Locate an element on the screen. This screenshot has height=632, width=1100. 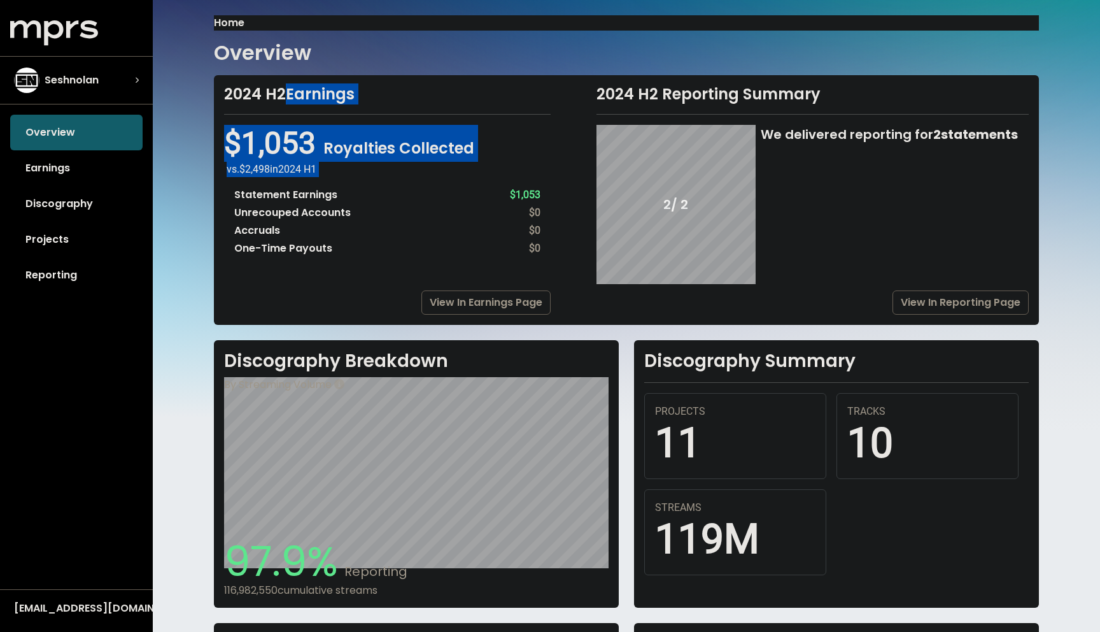
h2: Discography Summary is located at coordinates (837, 361).